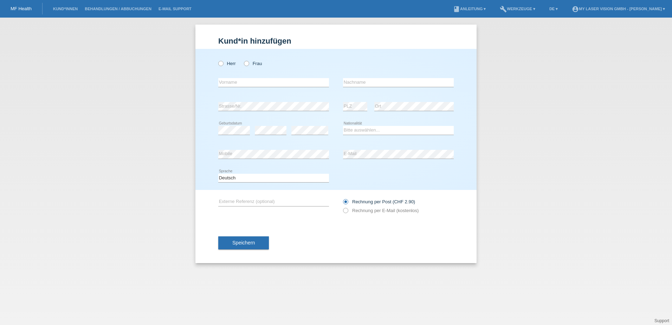 This screenshot has height=325, width=672. Describe the element at coordinates (175, 9) in the screenshot. I see `a: E-Mail Support` at that location.